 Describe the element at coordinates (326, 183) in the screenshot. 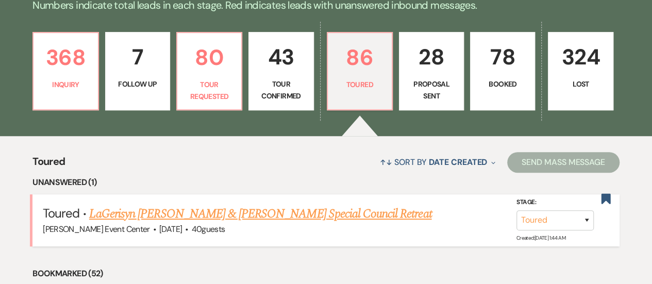

I see `li: Unanswered (1)` at that location.